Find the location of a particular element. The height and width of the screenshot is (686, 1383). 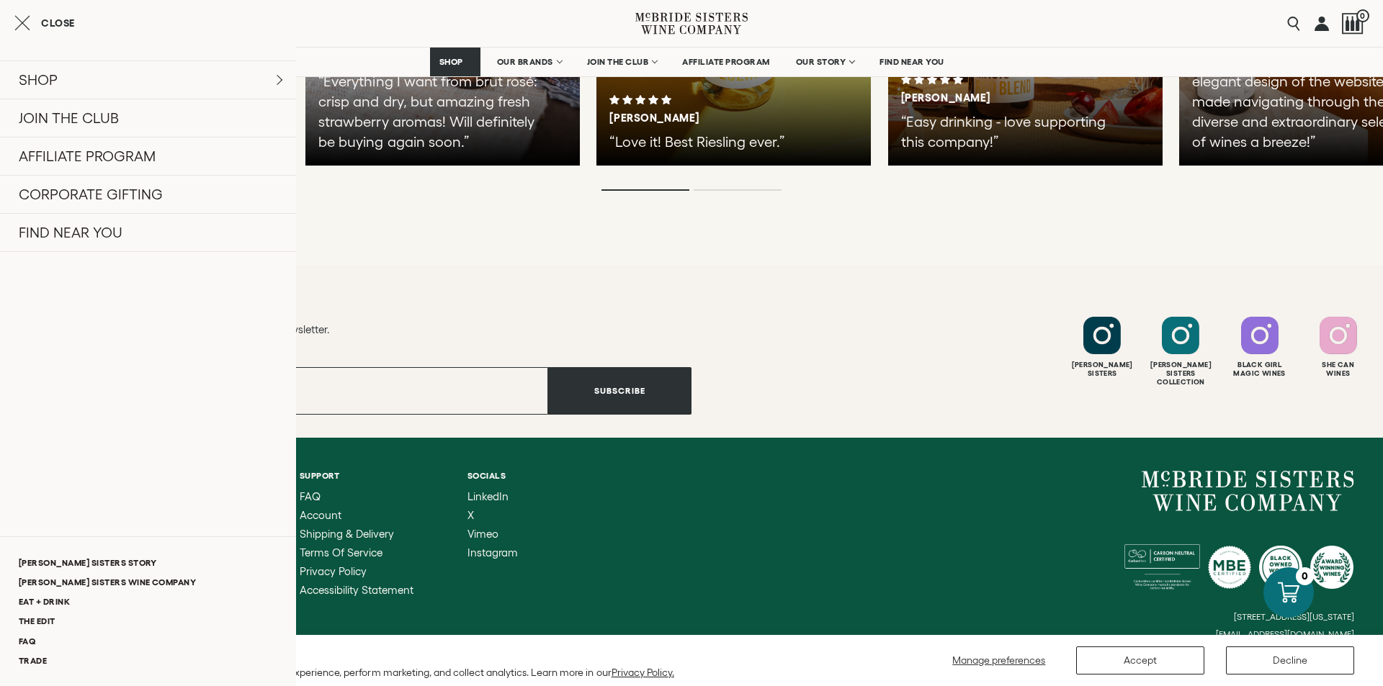

a: Instagram is located at coordinates (493, 553).